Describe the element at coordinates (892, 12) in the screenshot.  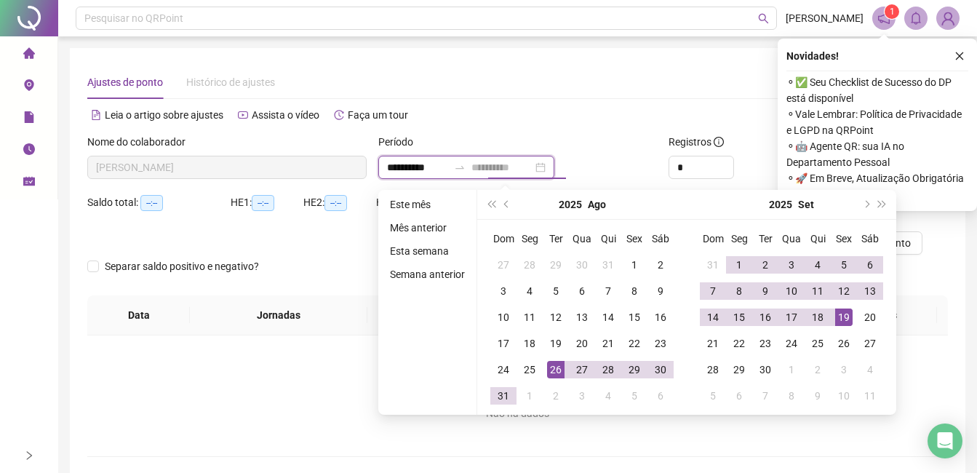
I see `sup: 1` at that location.